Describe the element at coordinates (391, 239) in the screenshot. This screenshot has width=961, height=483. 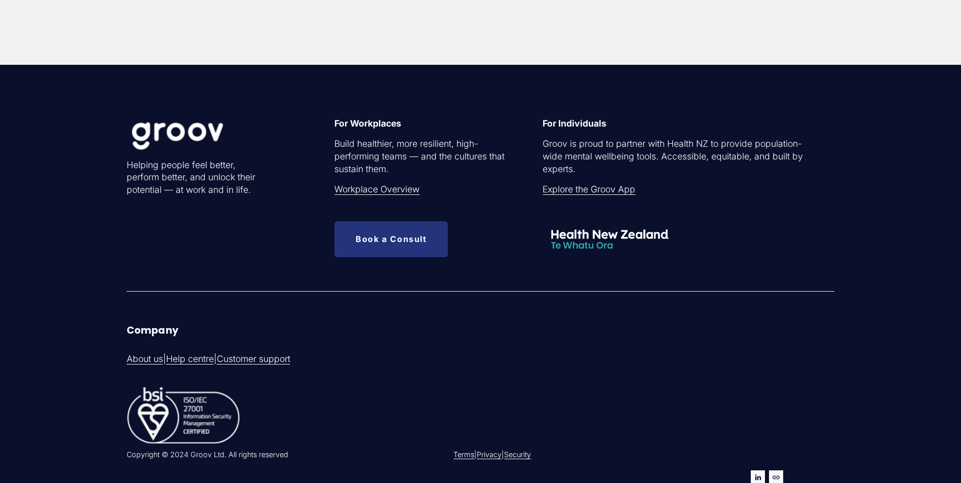
I see `a: Book a Consult` at that location.